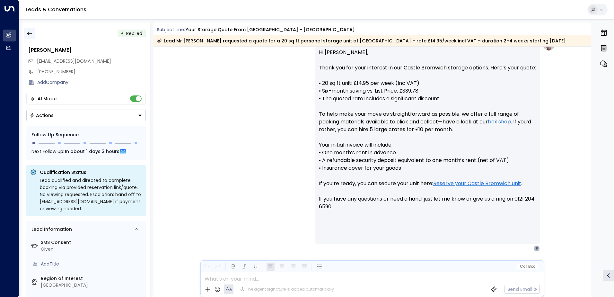 The width and height of the screenshot is (614, 297). Describe the element at coordinates (92, 278) in the screenshot. I see `label: Region of Interest` at that location.